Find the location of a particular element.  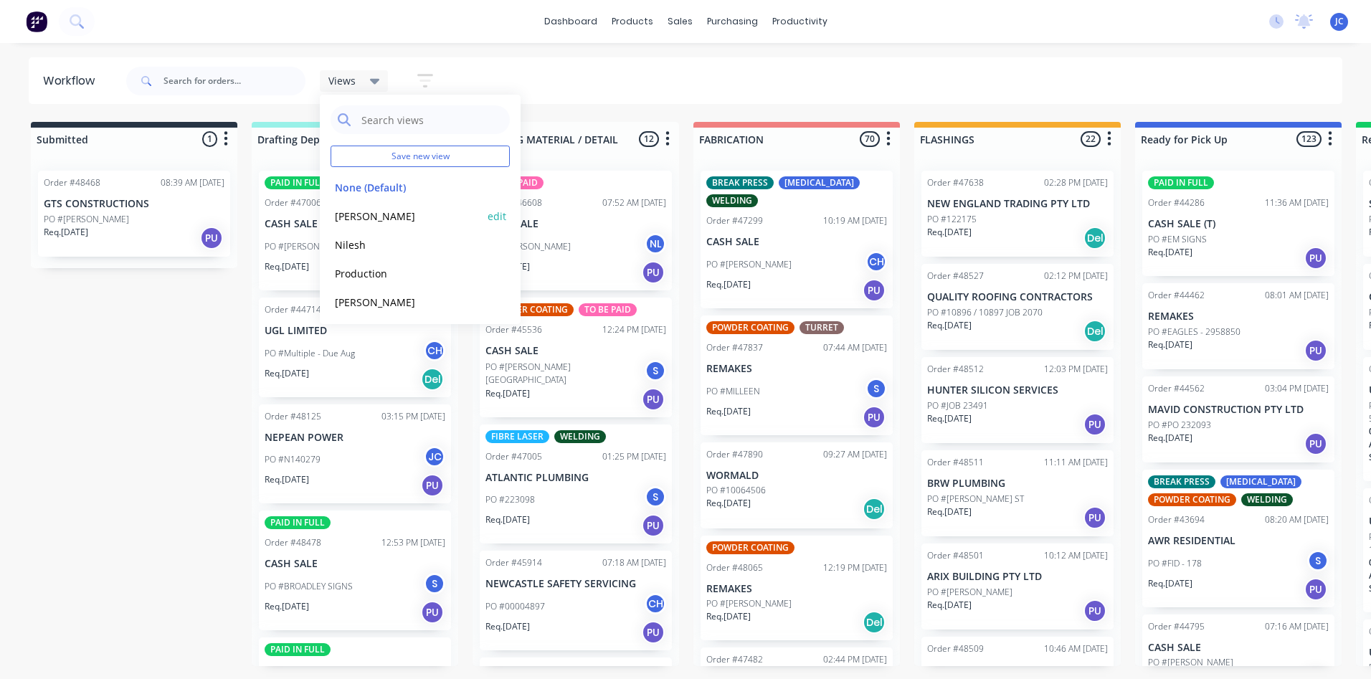

p: NEW ENGLAND TRADING PTY LTD is located at coordinates (1018, 204).